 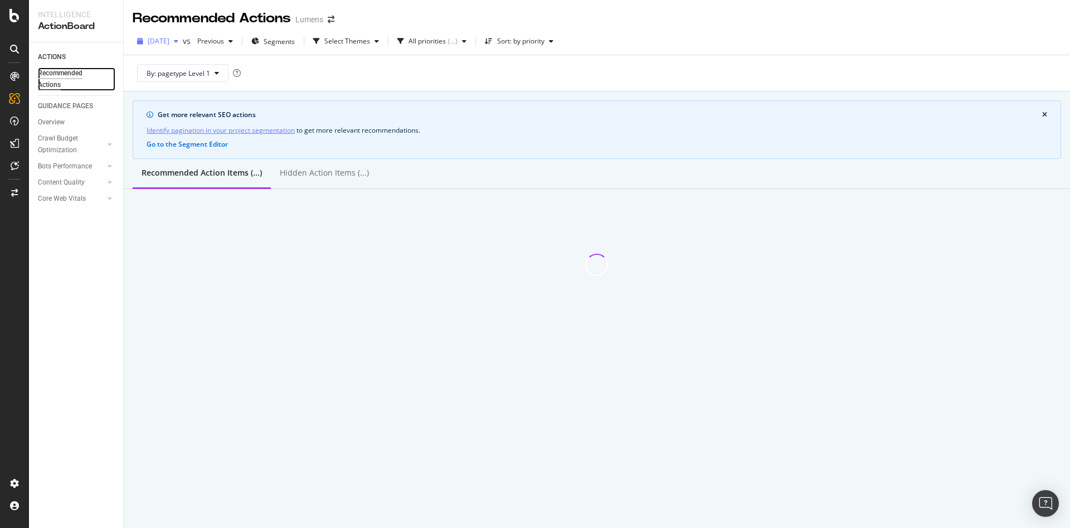 I want to click on div: Intelligence, so click(x=76, y=14).